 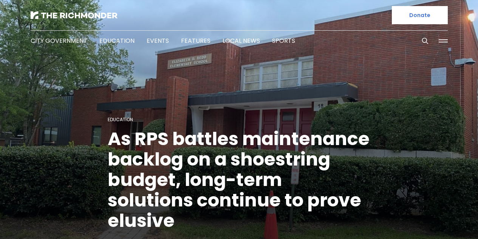 I want to click on a: Sports, so click(x=284, y=40).